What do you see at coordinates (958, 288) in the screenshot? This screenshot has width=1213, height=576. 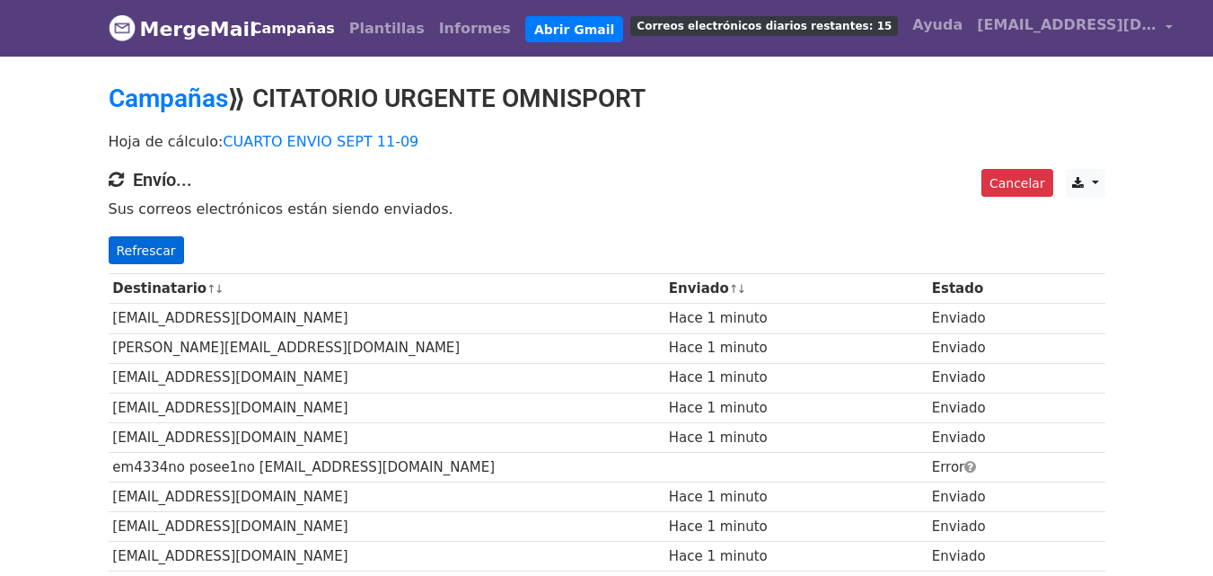 I see `font: Estado` at bounding box center [958, 288].